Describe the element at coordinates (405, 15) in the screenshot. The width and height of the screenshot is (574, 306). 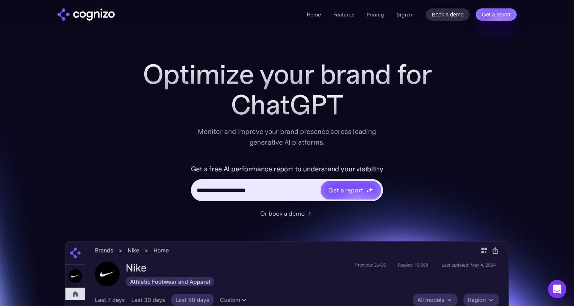
I see `a: Sign in` at that location.